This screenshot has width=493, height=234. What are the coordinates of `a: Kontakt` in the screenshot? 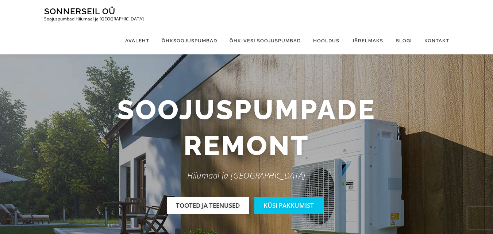 It's located at (433, 40).